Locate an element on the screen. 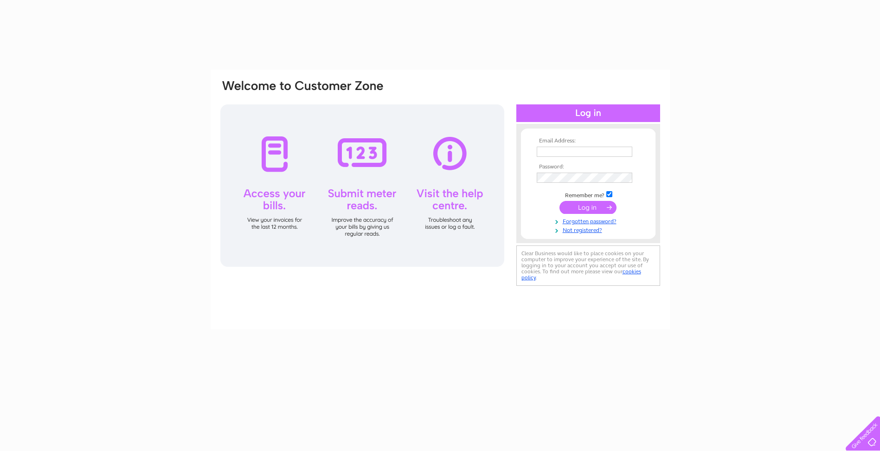 This screenshot has height=451, width=880. th: Password: is located at coordinates (588, 167).